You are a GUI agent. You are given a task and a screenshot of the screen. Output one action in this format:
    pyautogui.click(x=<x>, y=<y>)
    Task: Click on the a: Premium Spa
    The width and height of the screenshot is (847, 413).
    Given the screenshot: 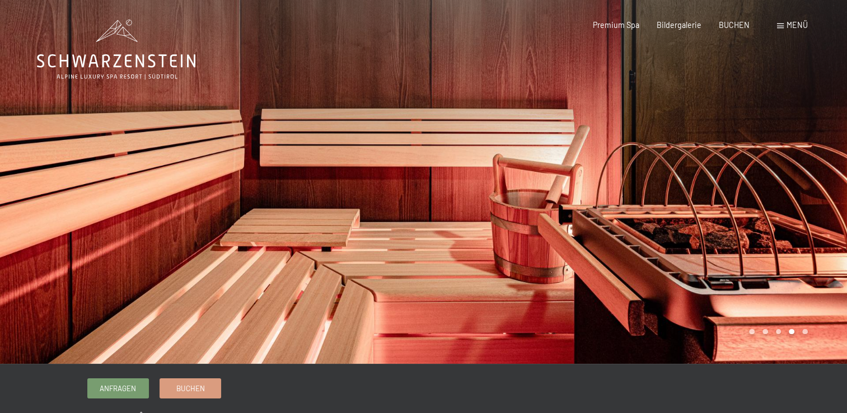 What is the action you would take?
    pyautogui.click(x=616, y=25)
    